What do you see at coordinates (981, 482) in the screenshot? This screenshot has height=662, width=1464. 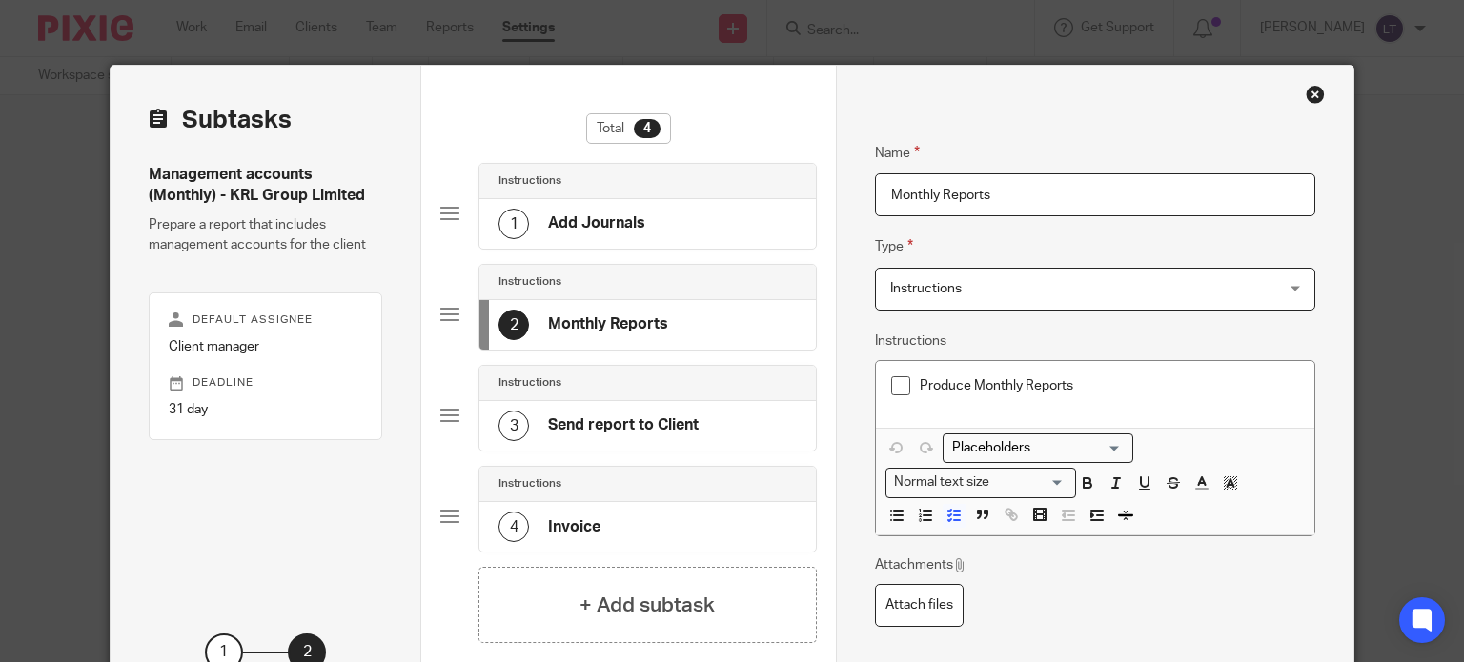 I see `div: Text styles` at bounding box center [981, 482].